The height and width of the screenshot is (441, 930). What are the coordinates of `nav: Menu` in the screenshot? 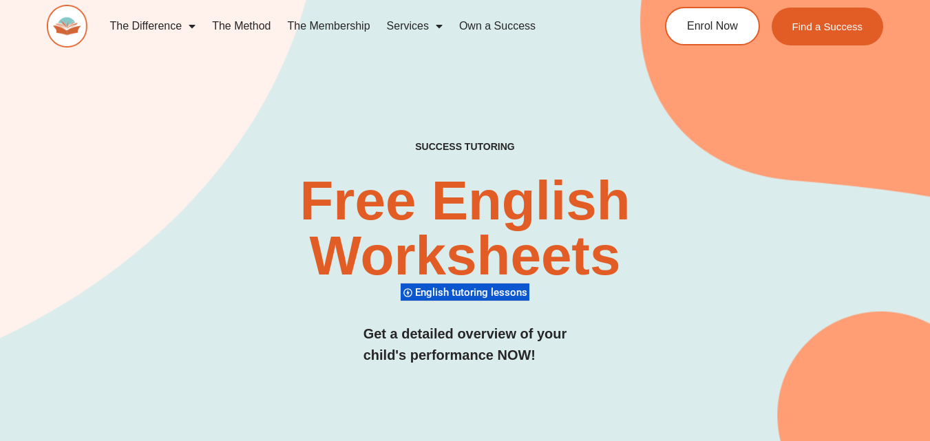 It's located at (359, 26).